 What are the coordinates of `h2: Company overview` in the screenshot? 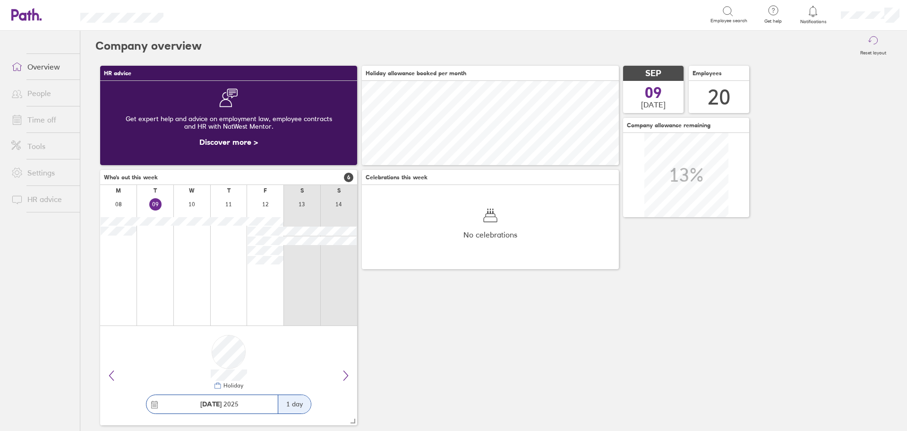 It's located at (148, 46).